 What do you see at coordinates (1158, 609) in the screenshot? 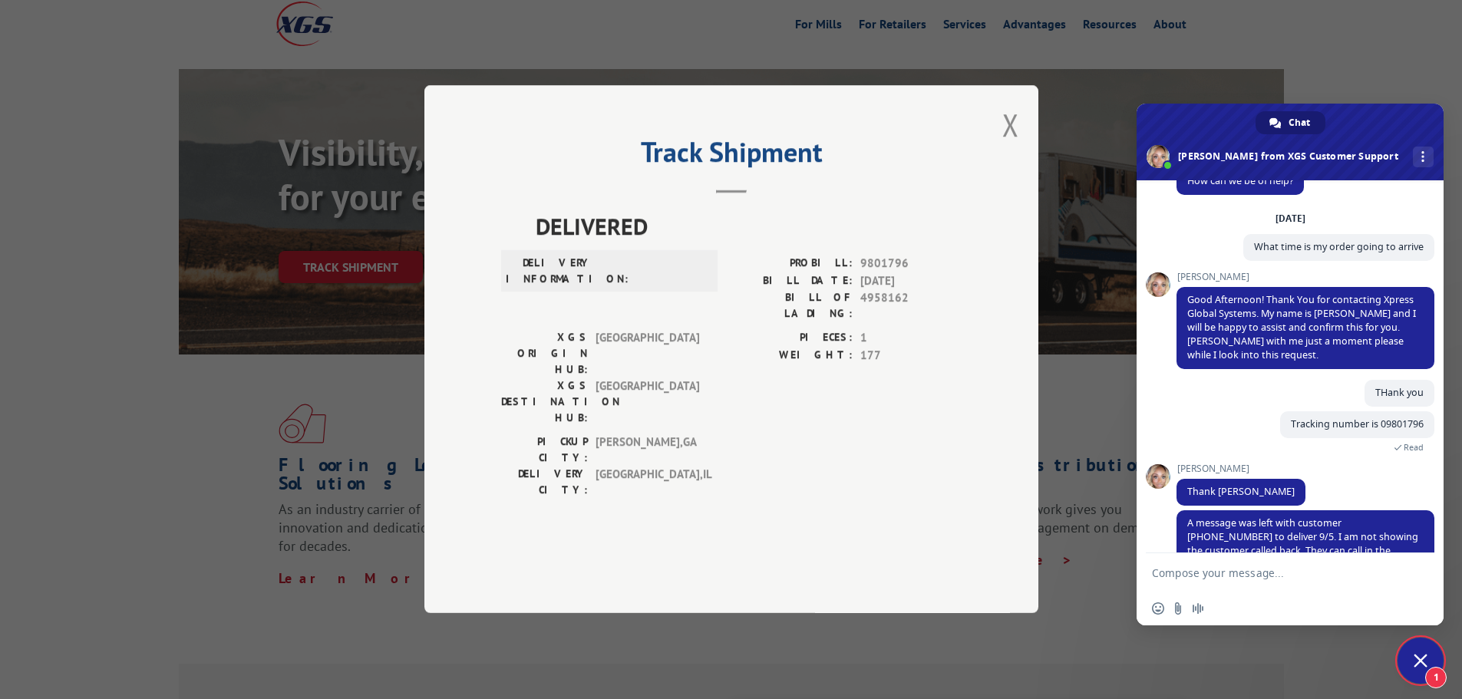
I see `span: Insert an emoji` at bounding box center [1158, 609].